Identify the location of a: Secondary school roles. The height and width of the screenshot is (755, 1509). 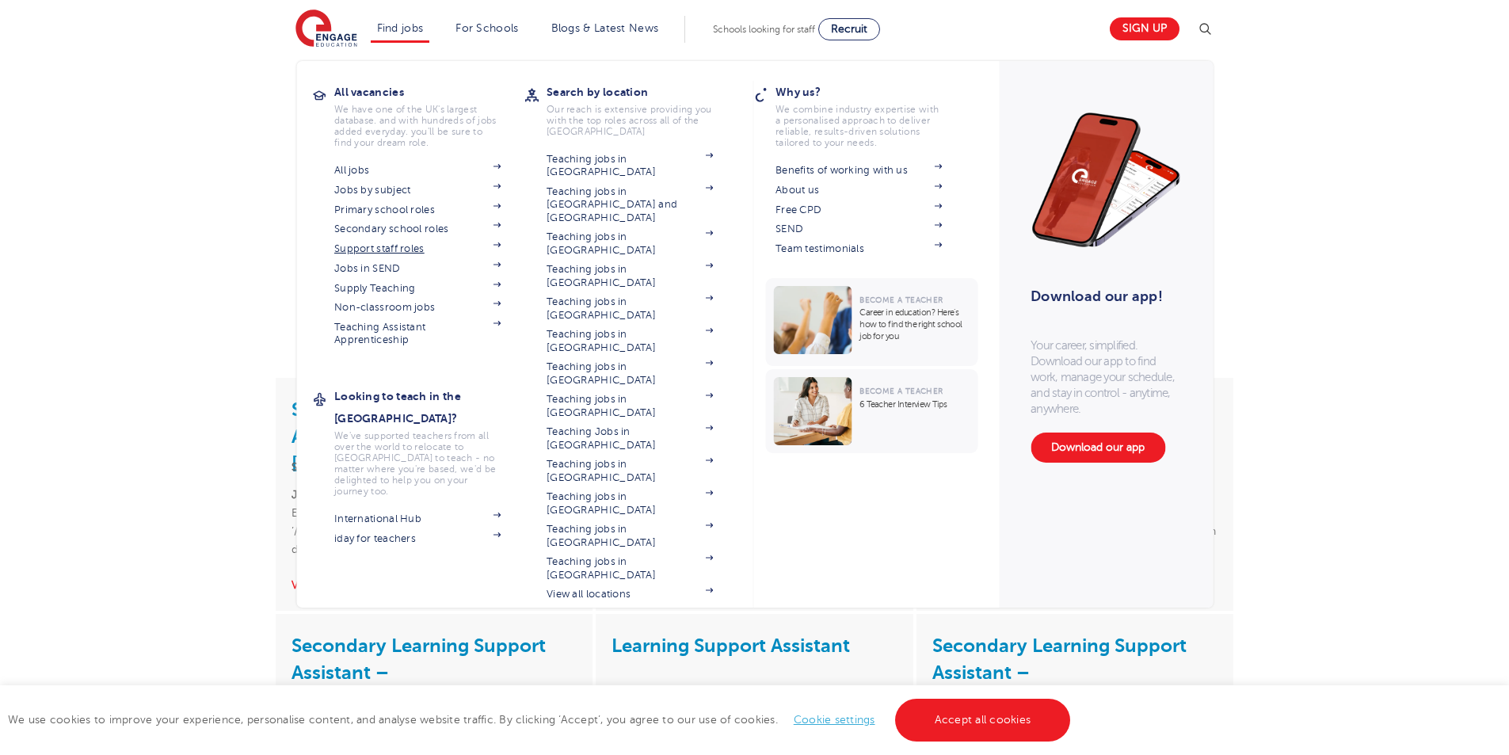
(418, 229).